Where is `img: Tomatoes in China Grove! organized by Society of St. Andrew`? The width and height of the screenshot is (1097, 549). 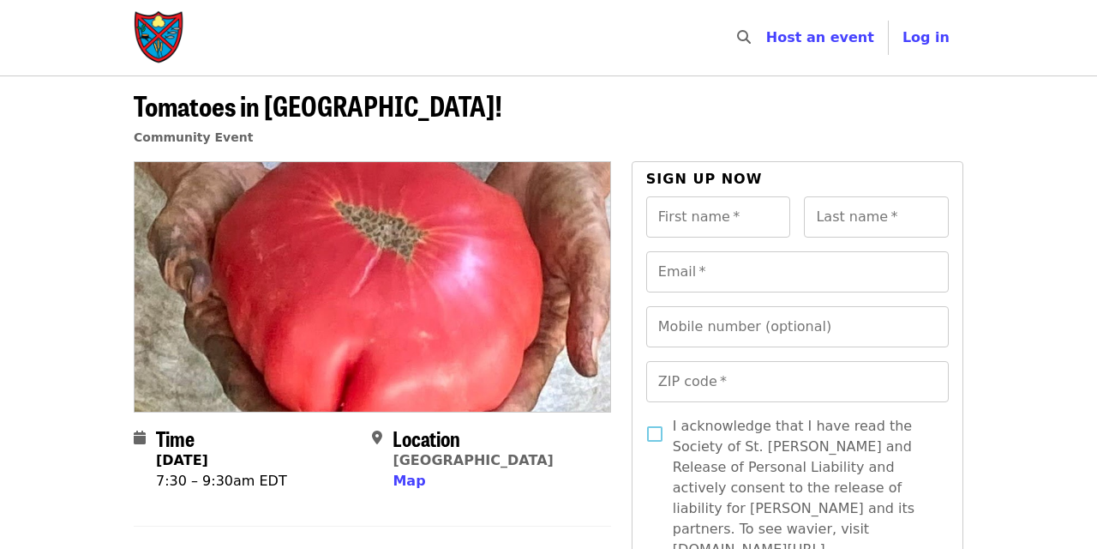 img: Tomatoes in China Grove! organized by Society of St. Andrew is located at coordinates (372, 286).